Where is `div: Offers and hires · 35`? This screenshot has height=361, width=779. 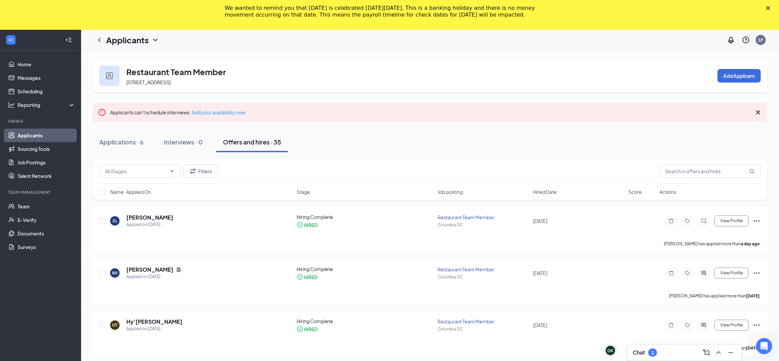 div: Offers and hires · 35 is located at coordinates (252, 142).